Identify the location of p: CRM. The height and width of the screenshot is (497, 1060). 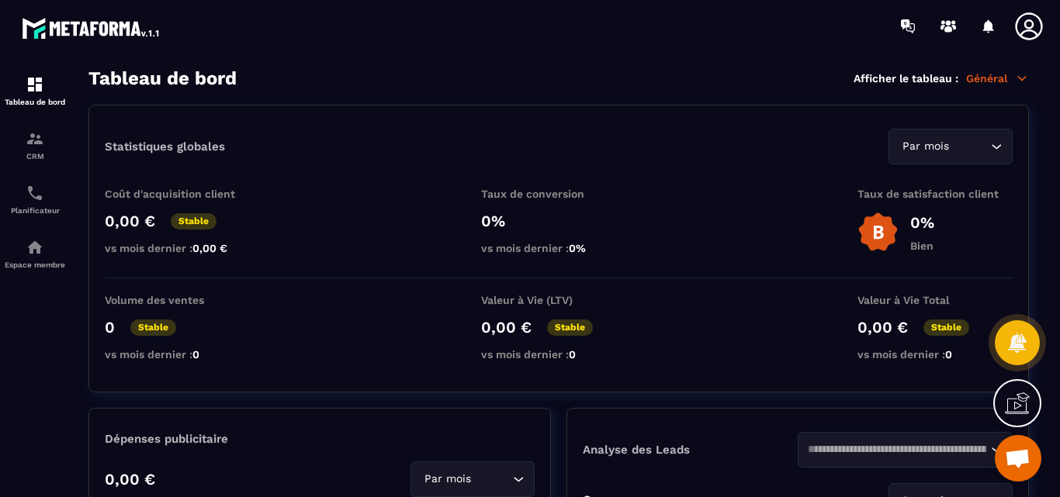
(35, 156).